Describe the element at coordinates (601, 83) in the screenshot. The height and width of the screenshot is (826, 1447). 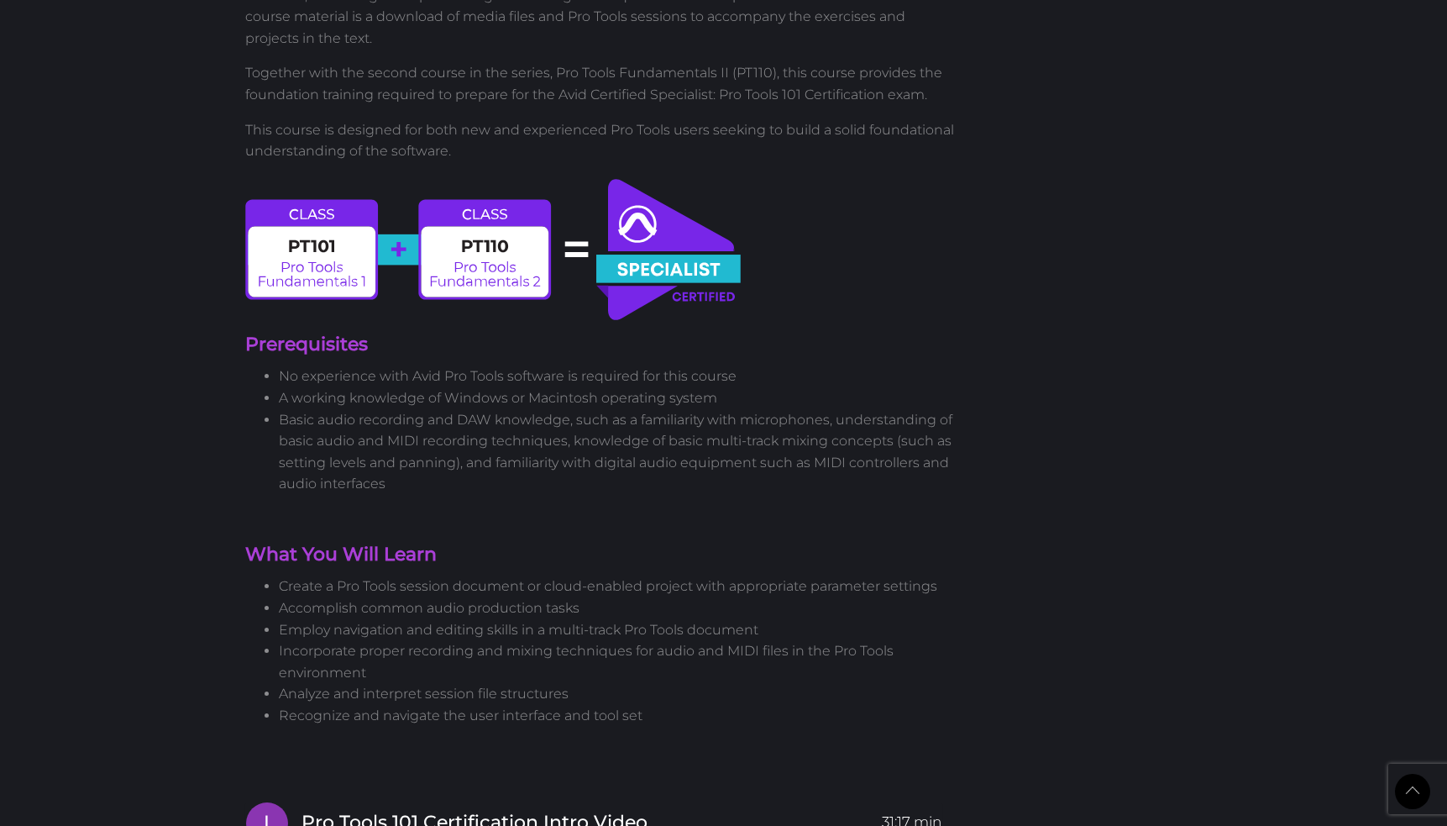
I see `p: Together with the second course in the series, Pro Tools Fundamentals II (PT110), this course pro...` at that location.